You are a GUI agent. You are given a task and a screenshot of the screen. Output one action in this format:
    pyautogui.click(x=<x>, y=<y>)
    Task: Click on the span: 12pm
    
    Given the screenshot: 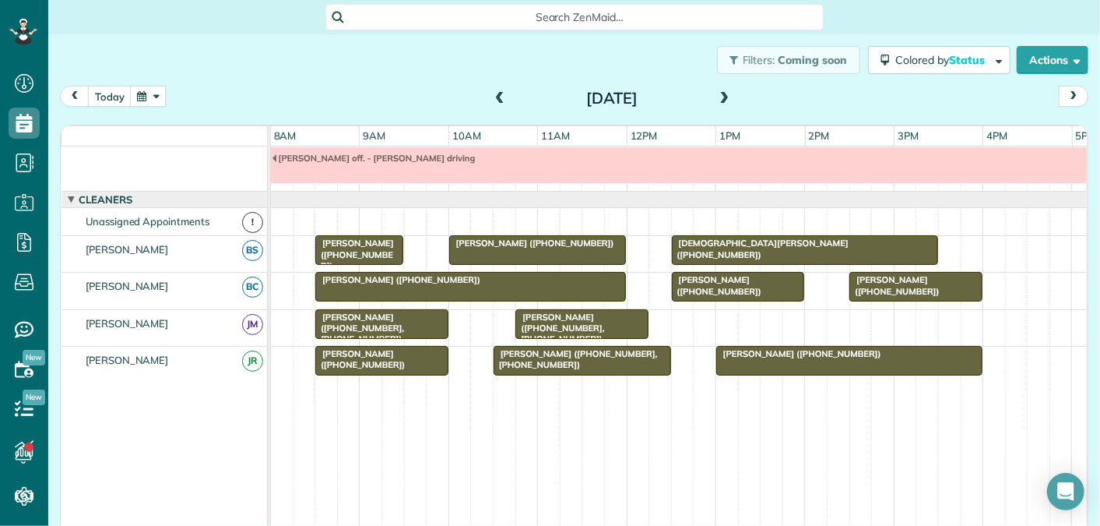 What is the action you would take?
    pyautogui.click(x=644, y=136)
    